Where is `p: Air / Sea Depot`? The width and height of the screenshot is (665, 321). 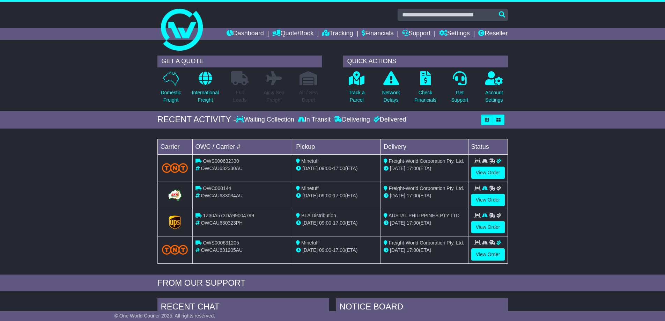 p: Air / Sea Depot is located at coordinates (309, 96).